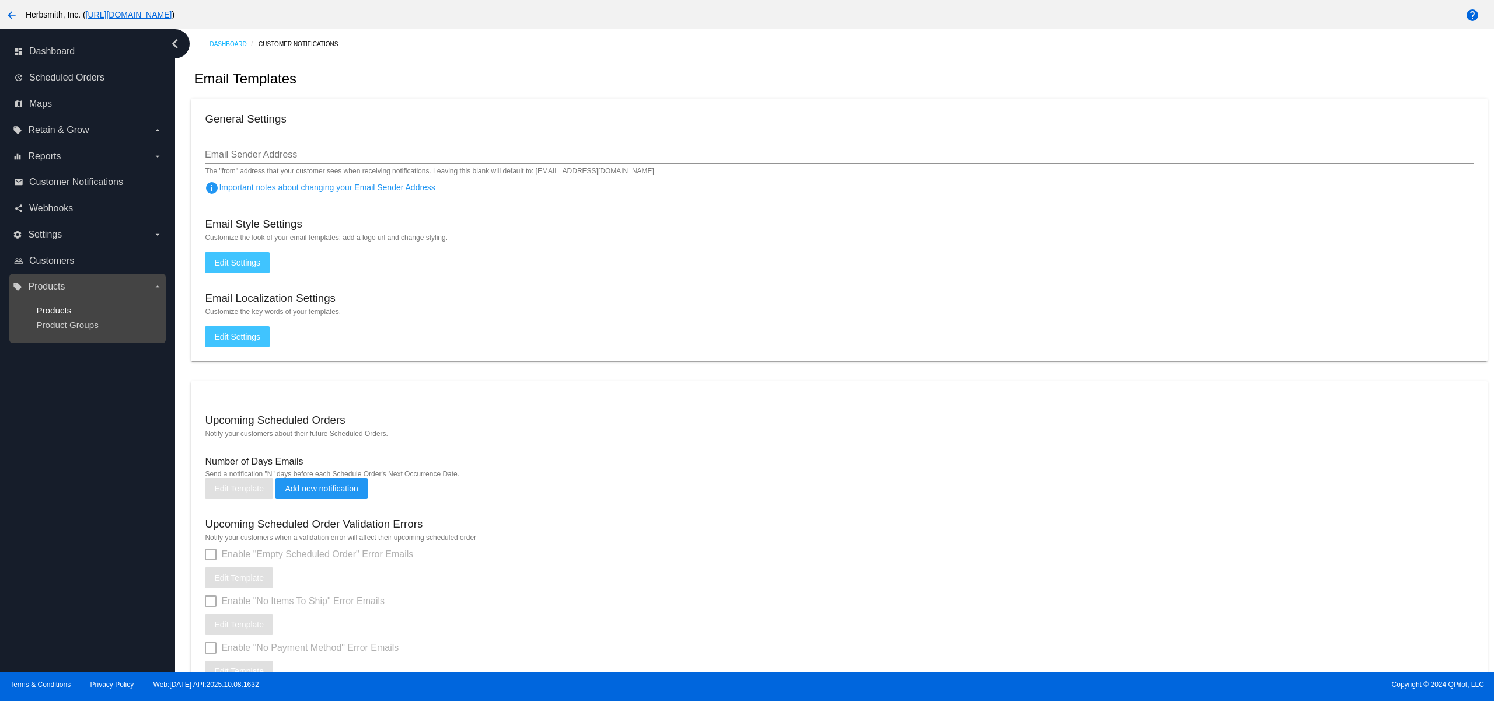 This screenshot has width=1494, height=701. I want to click on mat-icon: arrow_back, so click(12, 15).